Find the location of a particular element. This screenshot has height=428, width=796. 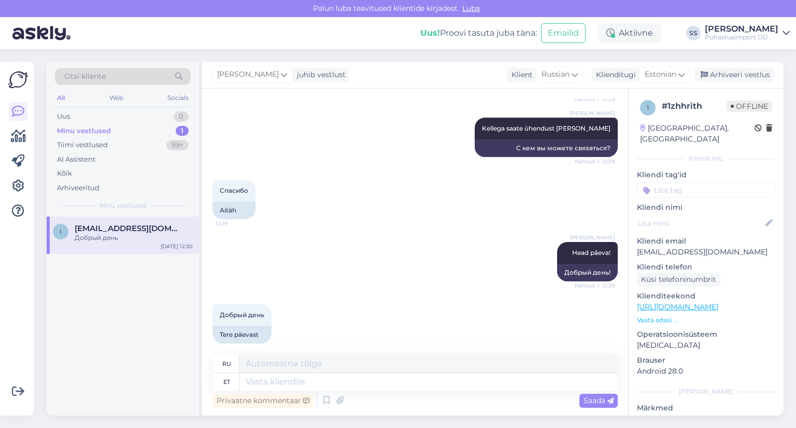

img: Askly Logo is located at coordinates (18, 80).